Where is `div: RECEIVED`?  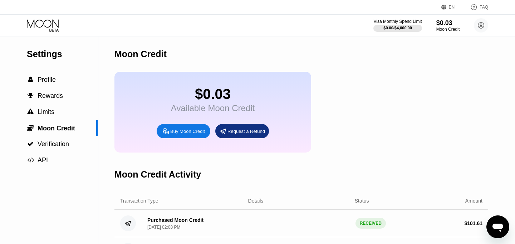 div: RECEIVED is located at coordinates (370, 223).